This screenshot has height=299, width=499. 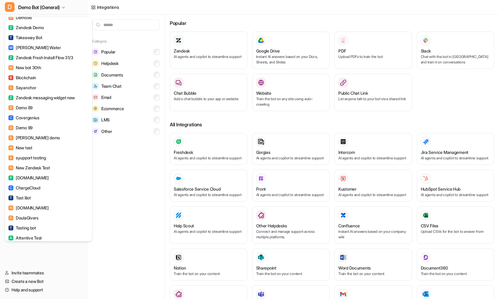 I want to click on div: DDemo Bot (General), so click(x=49, y=129).